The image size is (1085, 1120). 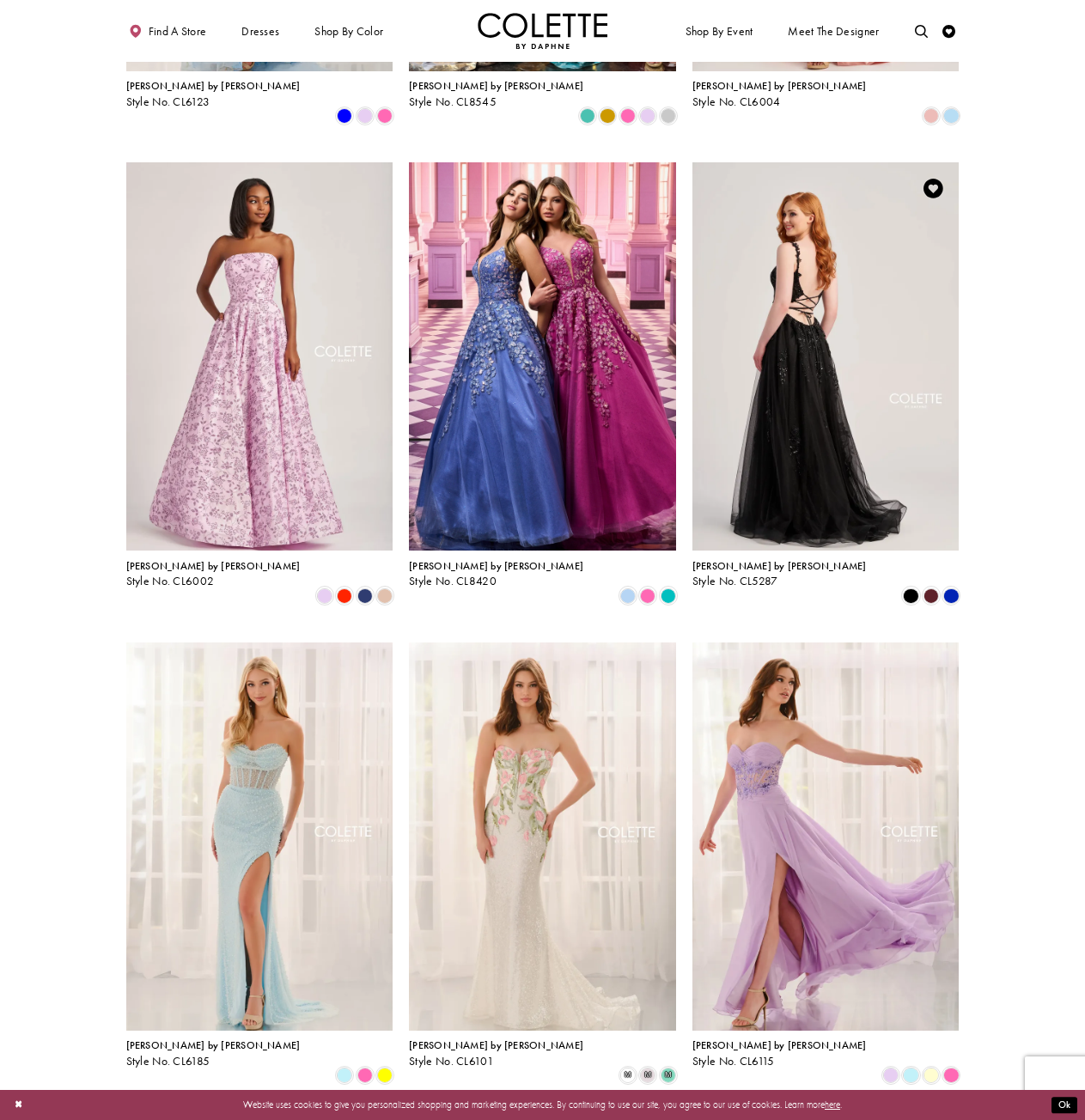 What do you see at coordinates (588, 116) in the screenshot?
I see `i: Aqua` at bounding box center [588, 116].